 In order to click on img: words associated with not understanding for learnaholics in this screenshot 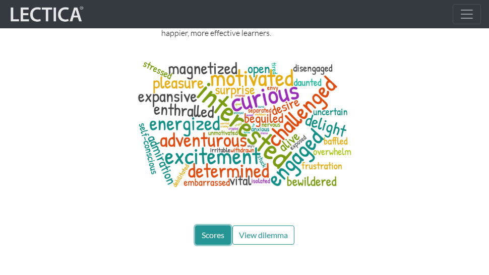, I will do `click(245, 124)`.